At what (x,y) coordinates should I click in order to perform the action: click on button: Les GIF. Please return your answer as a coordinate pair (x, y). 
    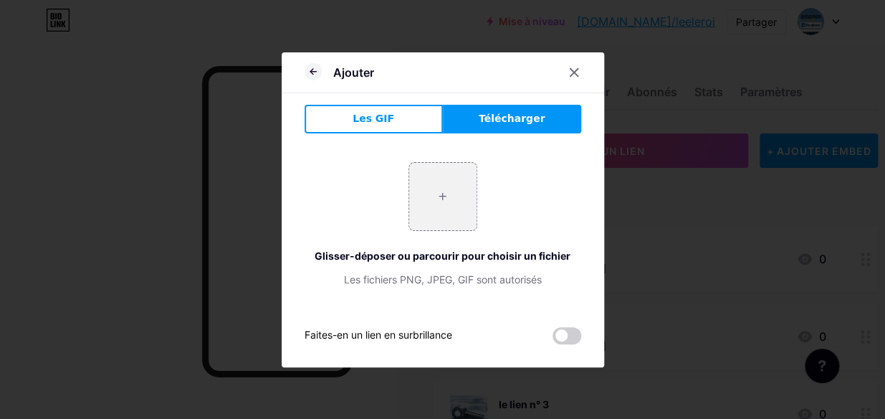
    Looking at the image, I should click on (373, 119).